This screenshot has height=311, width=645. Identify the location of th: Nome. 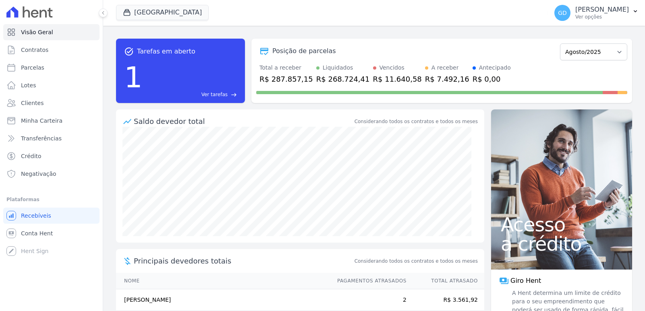
(223, 281).